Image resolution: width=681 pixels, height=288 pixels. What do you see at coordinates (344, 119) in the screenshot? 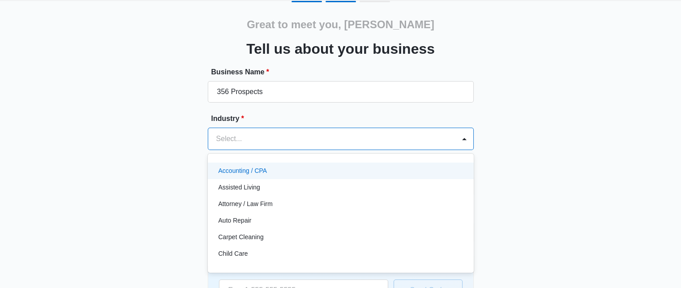
I see `label: Industry` at bounding box center [344, 119].